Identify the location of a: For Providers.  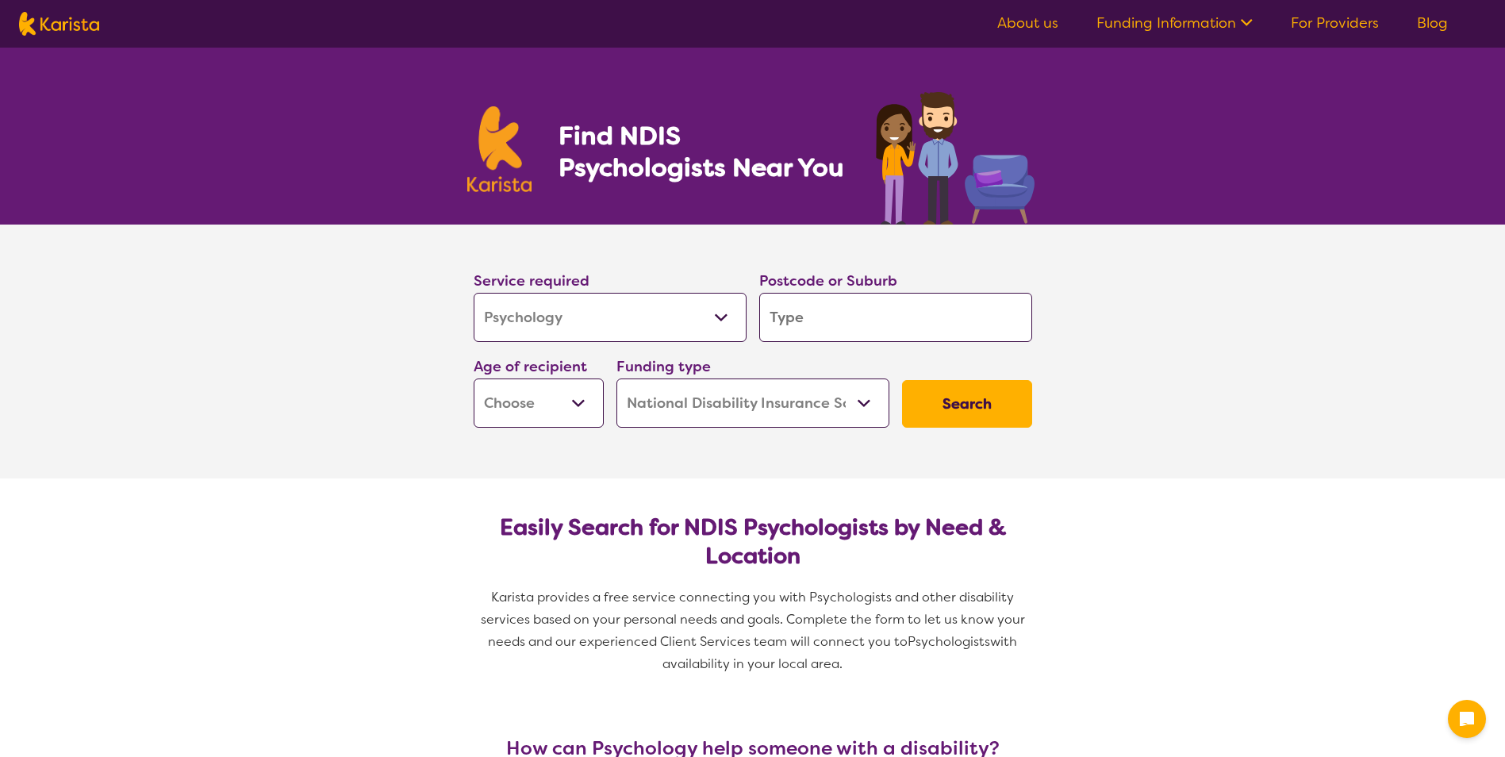
(1335, 23).